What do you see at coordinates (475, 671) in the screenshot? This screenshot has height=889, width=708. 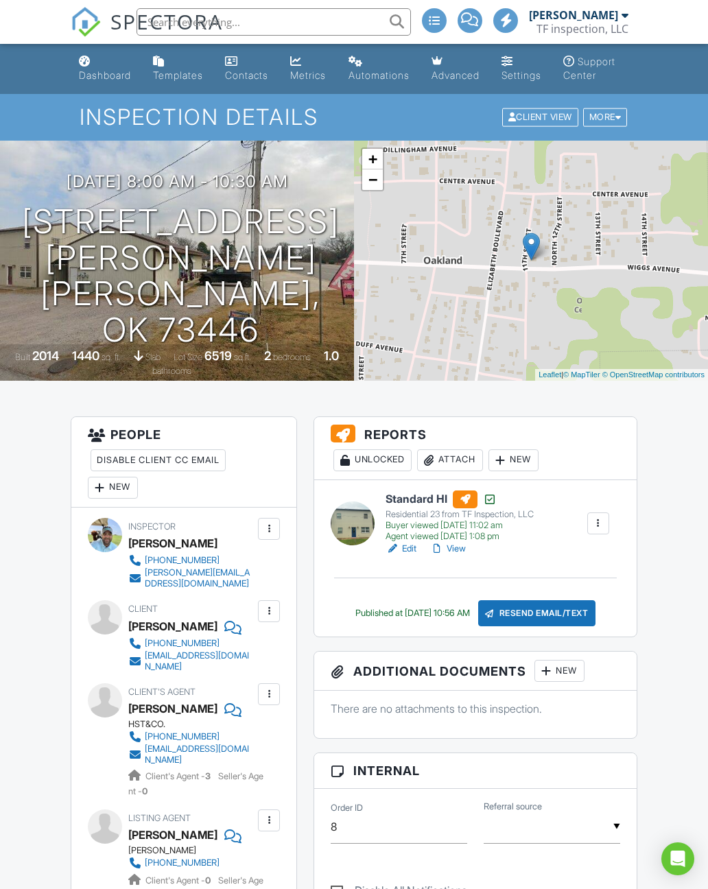 I see `h3: Additional Documents` at bounding box center [475, 671].